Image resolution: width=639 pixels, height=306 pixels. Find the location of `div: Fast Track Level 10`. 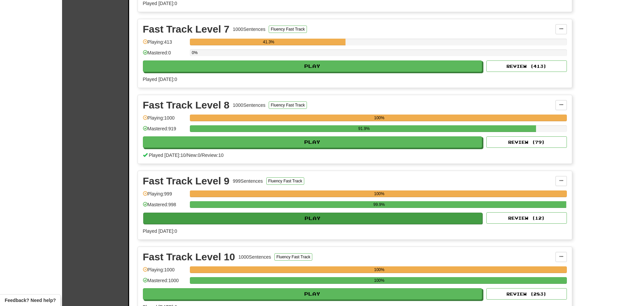

div: Fast Track Level 10 is located at coordinates (189, 257).